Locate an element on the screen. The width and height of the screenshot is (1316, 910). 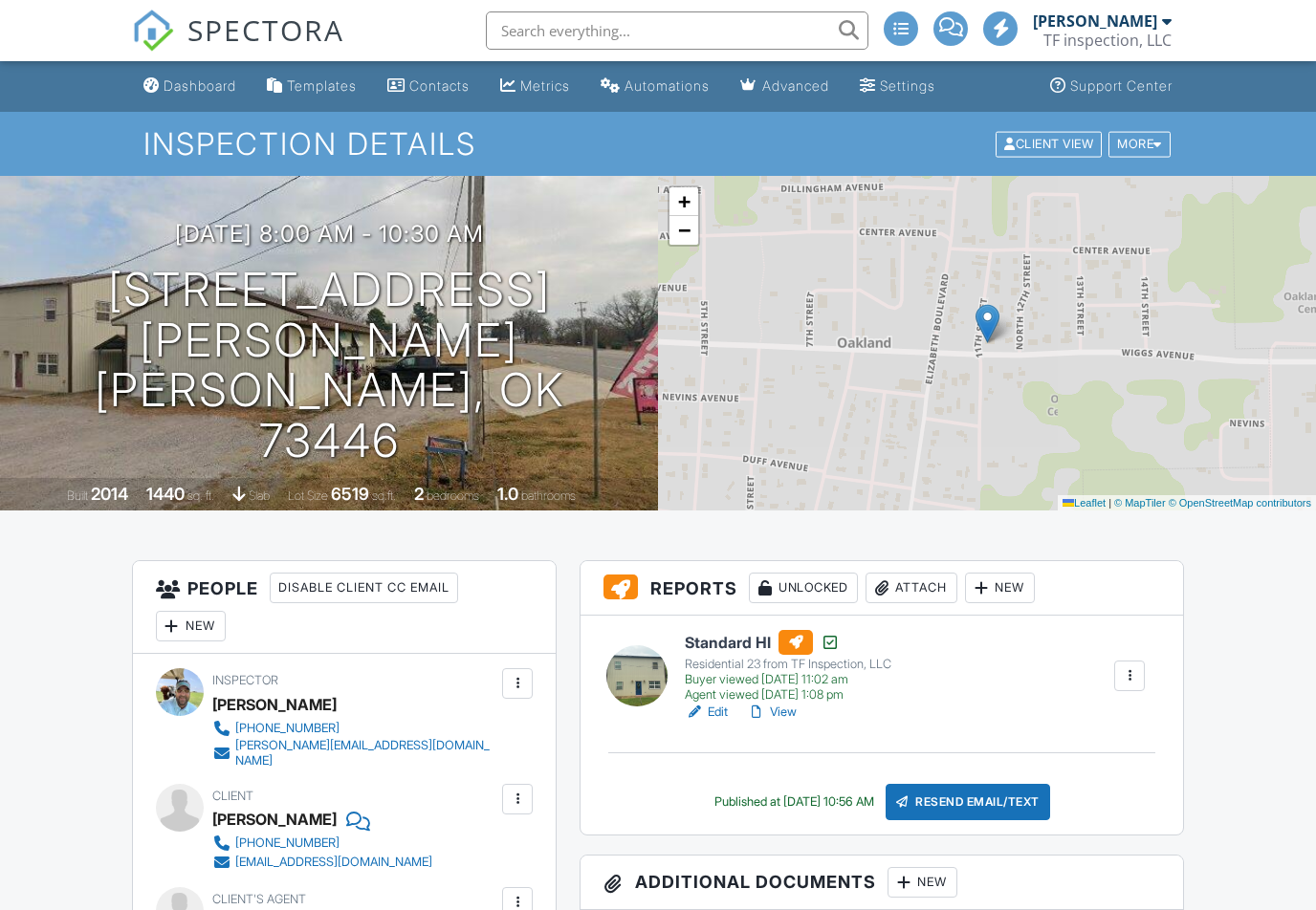
h3: Additional Documents is located at coordinates (881, 882).